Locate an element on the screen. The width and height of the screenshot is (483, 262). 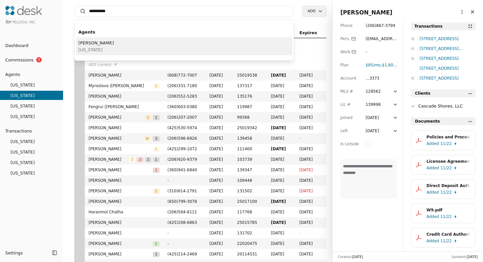
span: 119987 is located at coordinates (250, 107).